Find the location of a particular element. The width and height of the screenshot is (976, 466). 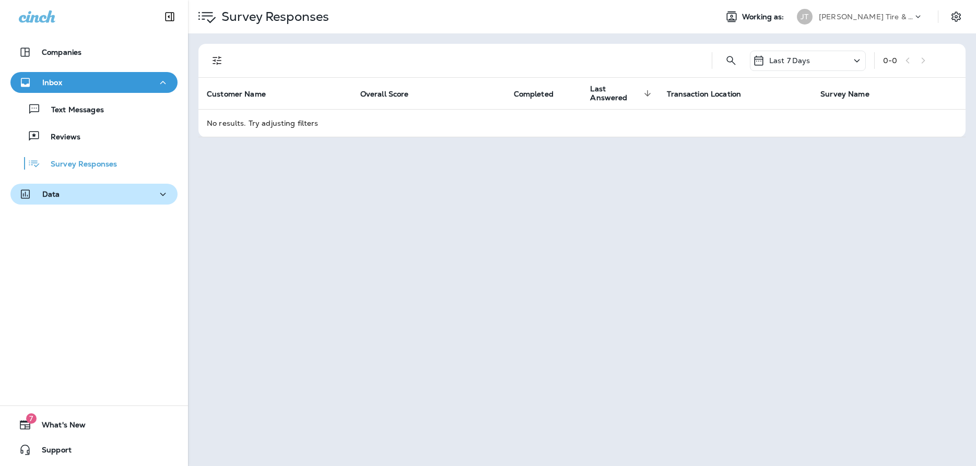

button: Inbox is located at coordinates (94, 82).